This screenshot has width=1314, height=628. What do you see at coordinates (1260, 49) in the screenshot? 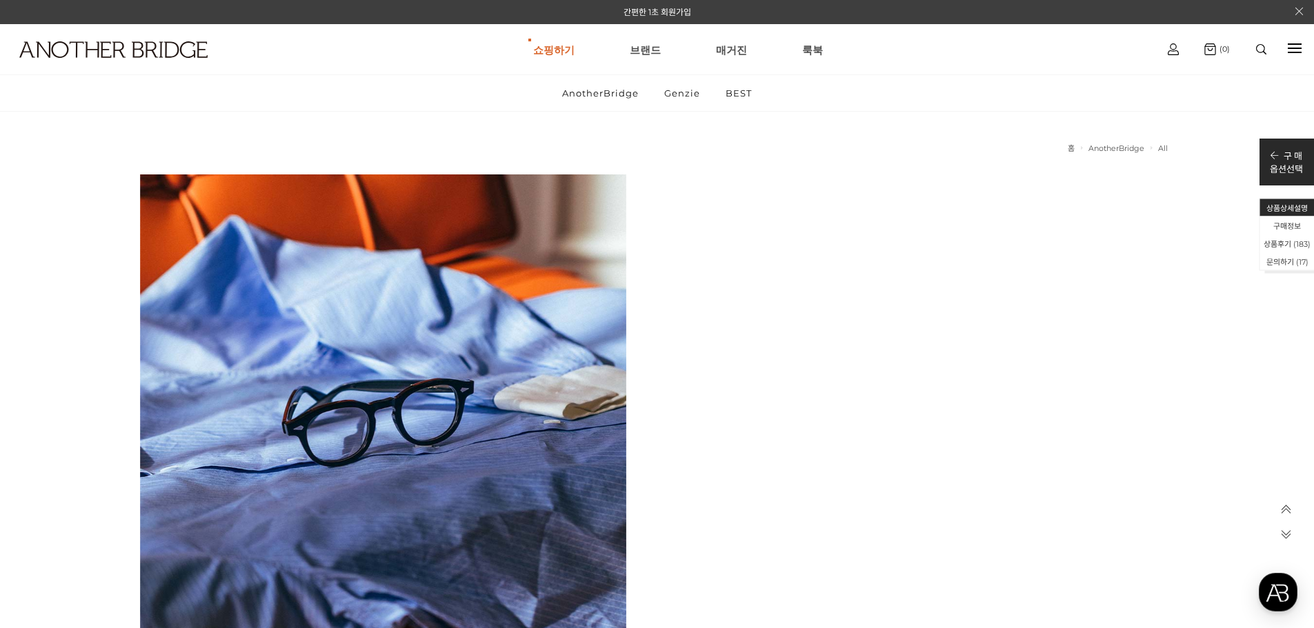
I see `img: search` at bounding box center [1260, 49].